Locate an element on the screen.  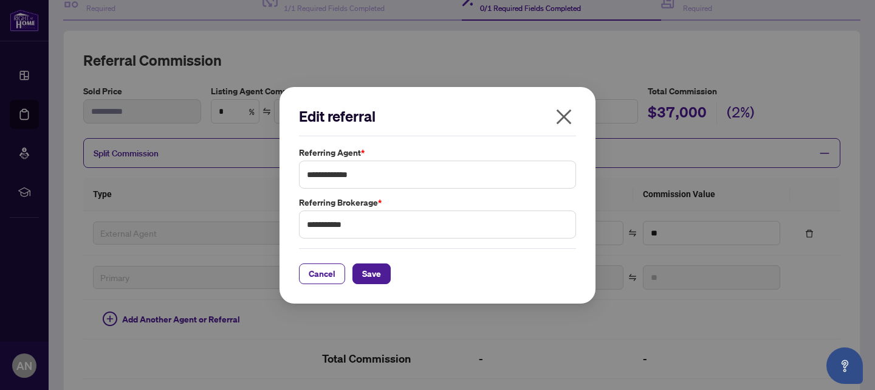
button: Cancel is located at coordinates (322, 273).